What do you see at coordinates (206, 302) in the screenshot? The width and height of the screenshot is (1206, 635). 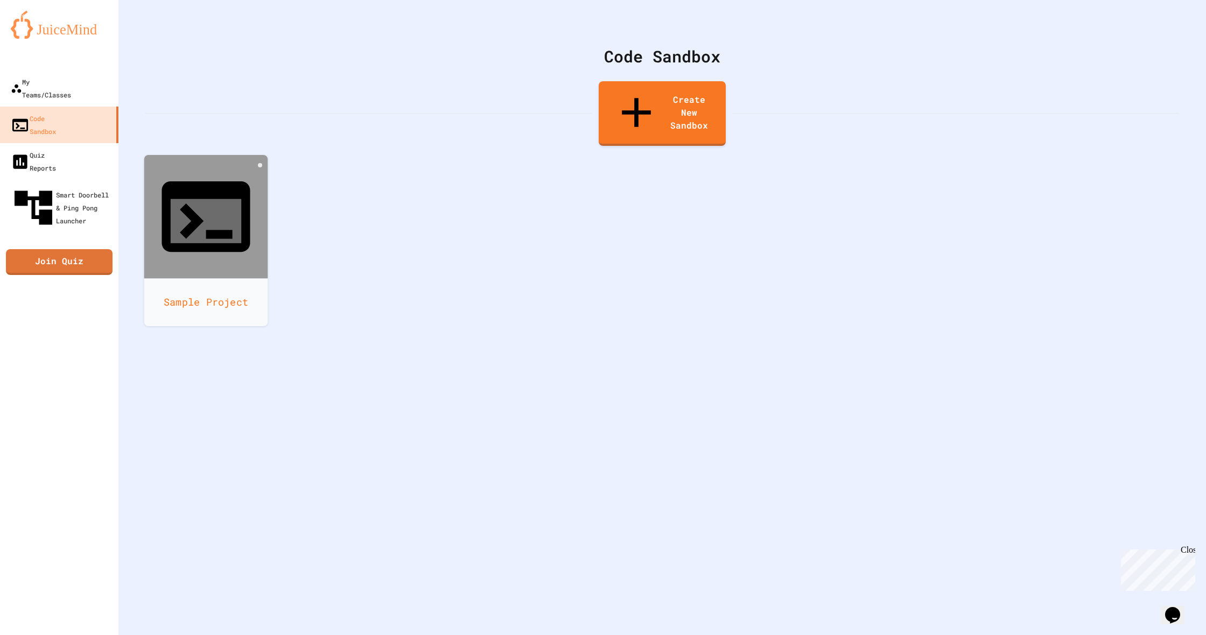 I see `div: Sample Project` at bounding box center [206, 302].